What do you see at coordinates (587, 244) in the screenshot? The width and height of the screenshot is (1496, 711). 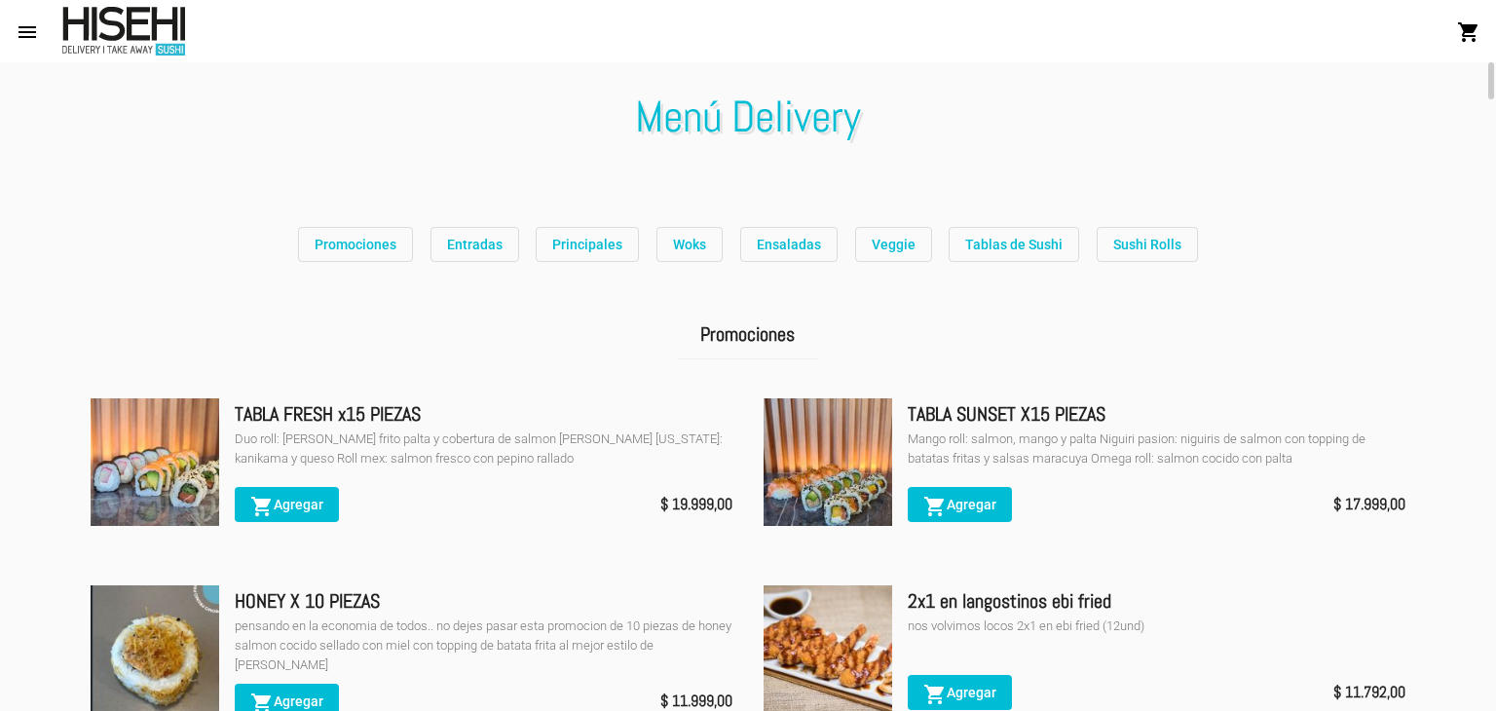 I see `span: Principales` at bounding box center [587, 244].